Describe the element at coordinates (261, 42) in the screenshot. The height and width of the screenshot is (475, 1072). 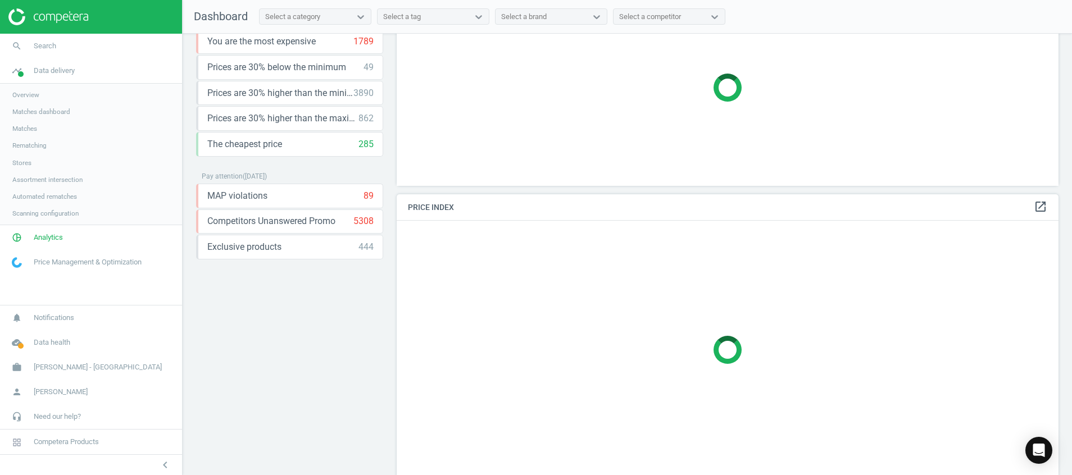
I see `span: You are the most expensive` at that location.